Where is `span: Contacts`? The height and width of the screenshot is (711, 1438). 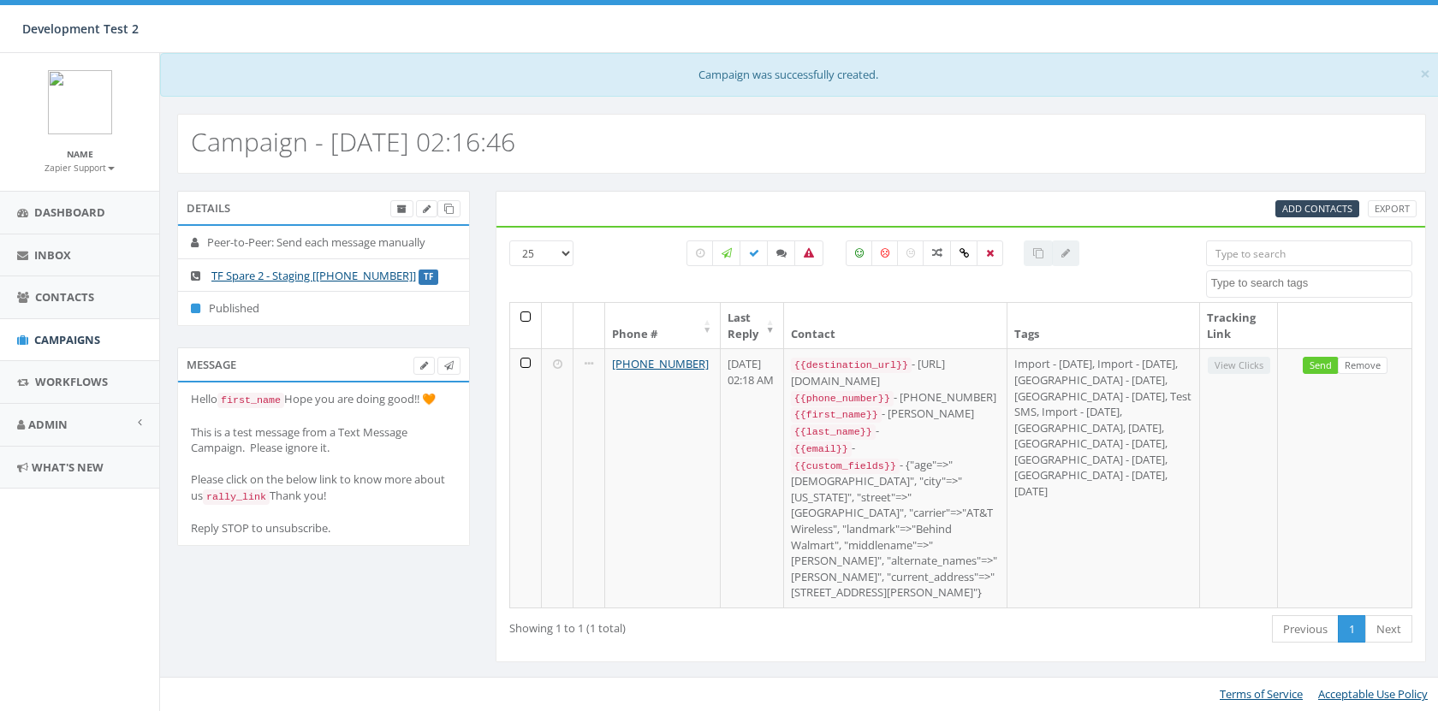
span: Contacts is located at coordinates (64, 297).